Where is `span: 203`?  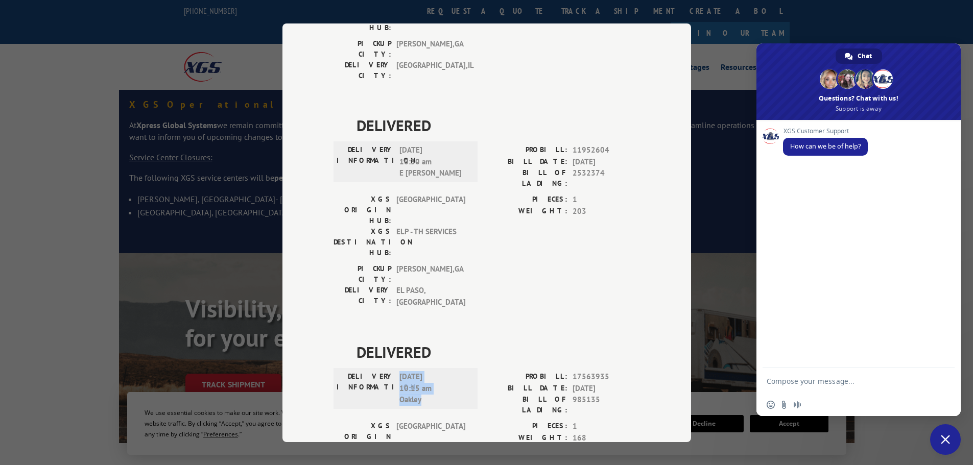 span: 203 is located at coordinates (606, 211).